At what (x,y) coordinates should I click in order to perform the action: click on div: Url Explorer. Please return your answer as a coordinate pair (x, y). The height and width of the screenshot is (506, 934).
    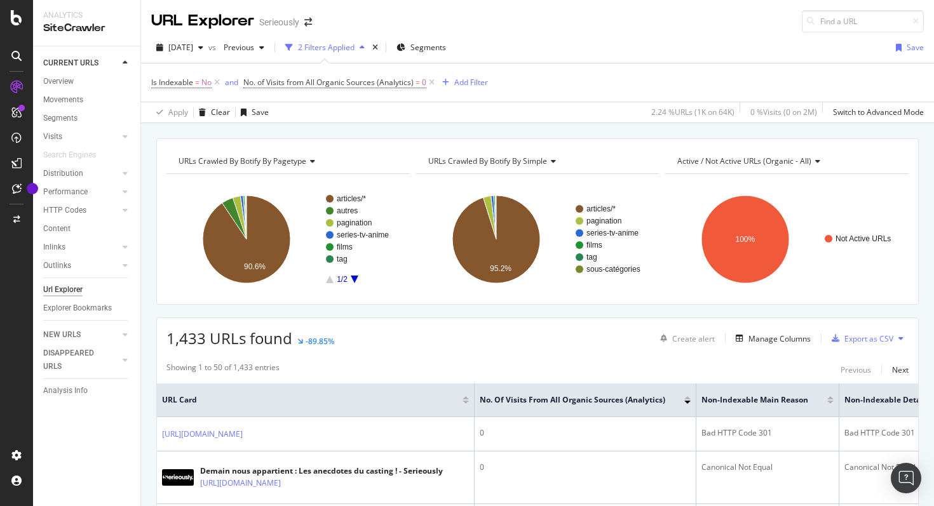
    Looking at the image, I should click on (63, 290).